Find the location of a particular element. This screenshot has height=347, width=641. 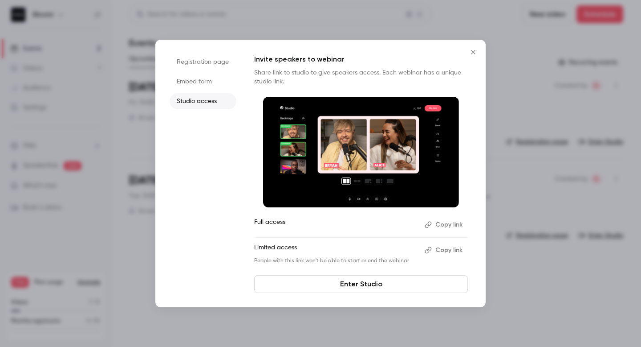

p: Invite speakers to webinar is located at coordinates (361, 59).